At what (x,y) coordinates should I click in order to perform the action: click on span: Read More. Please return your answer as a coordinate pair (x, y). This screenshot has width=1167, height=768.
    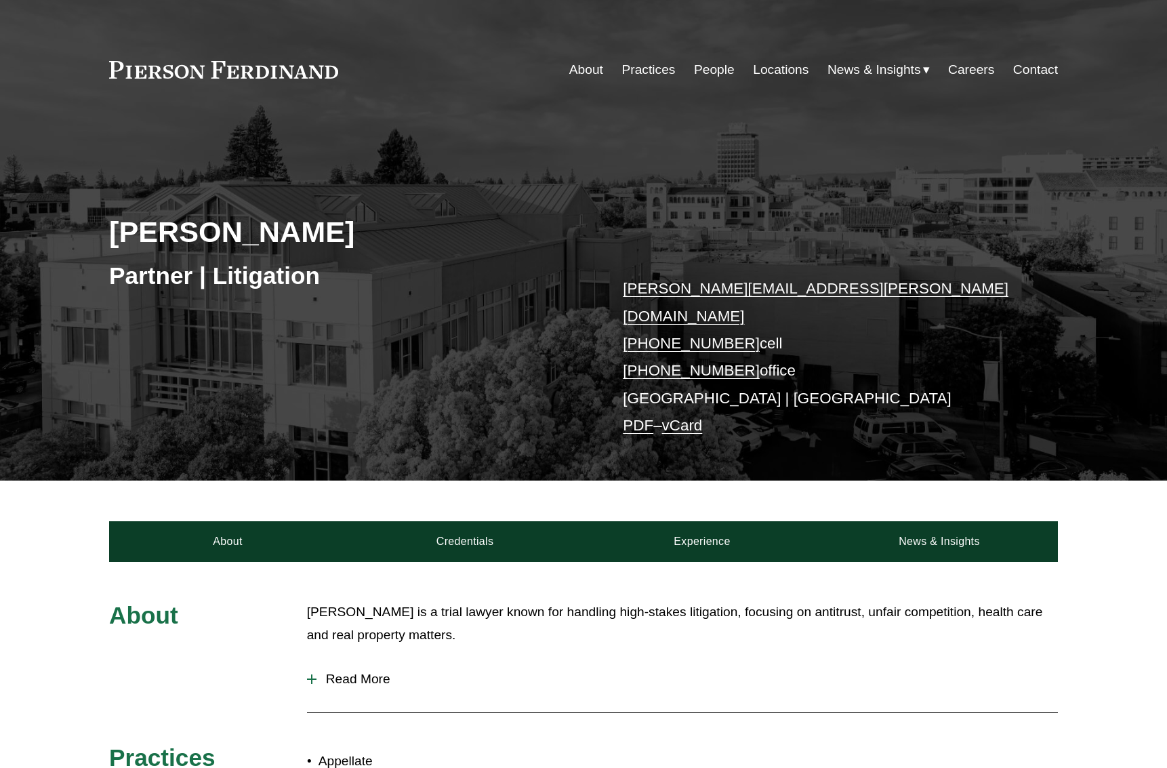
    Looking at the image, I should click on (687, 679).